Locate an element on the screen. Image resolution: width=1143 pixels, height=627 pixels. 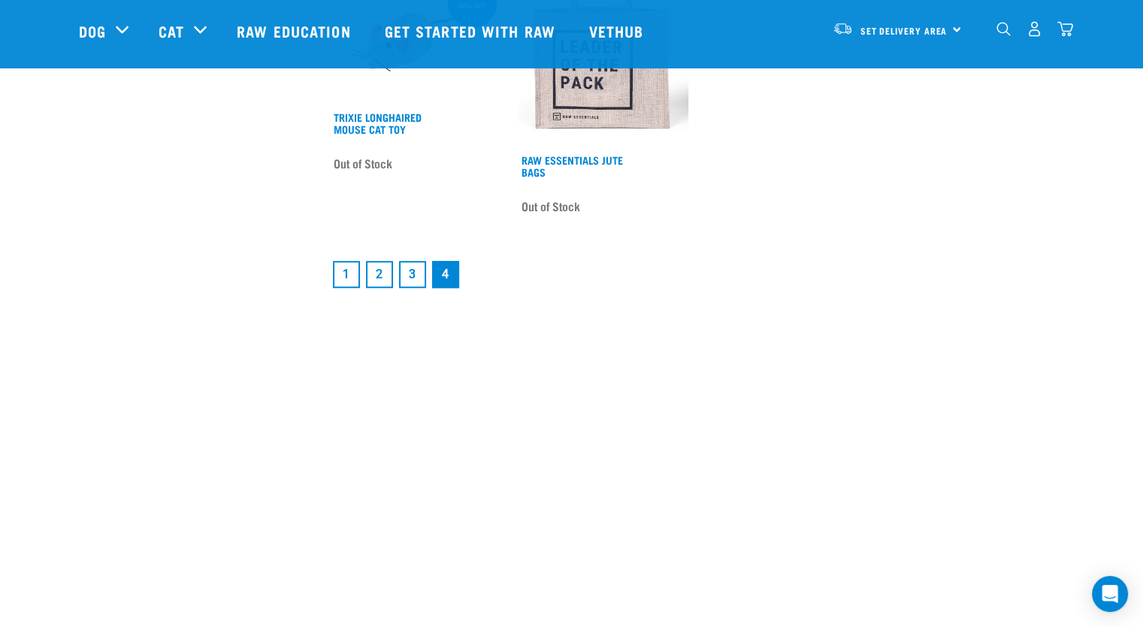
a: Goto page 2 is located at coordinates (379, 274).